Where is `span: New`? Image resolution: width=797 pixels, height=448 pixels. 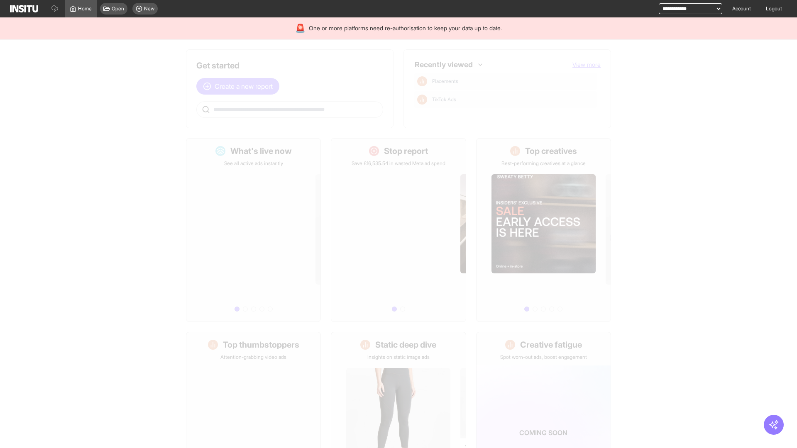
span: New is located at coordinates (149, 9).